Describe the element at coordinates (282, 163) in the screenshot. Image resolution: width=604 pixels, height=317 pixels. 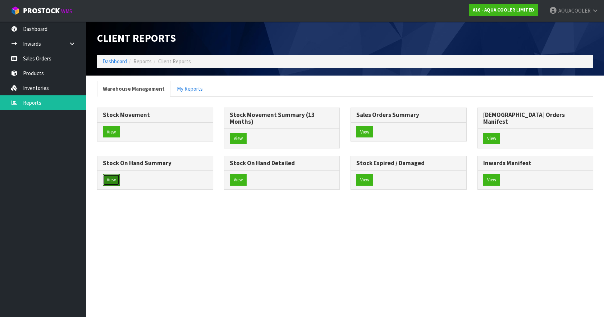
I see `h3: Stock On Hand Detailed` at that location.